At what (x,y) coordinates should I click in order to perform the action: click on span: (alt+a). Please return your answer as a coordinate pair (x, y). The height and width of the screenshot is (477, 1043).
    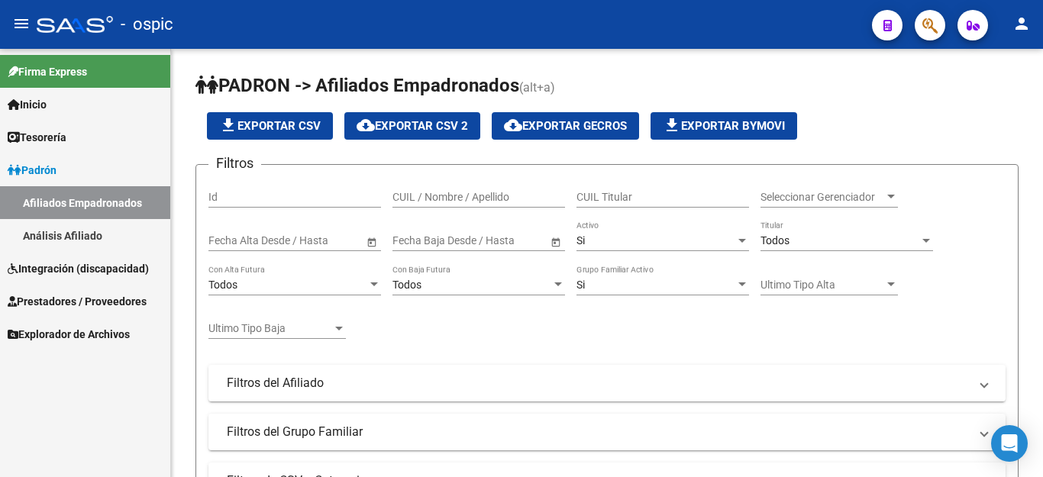
    Looking at the image, I should click on (537, 87).